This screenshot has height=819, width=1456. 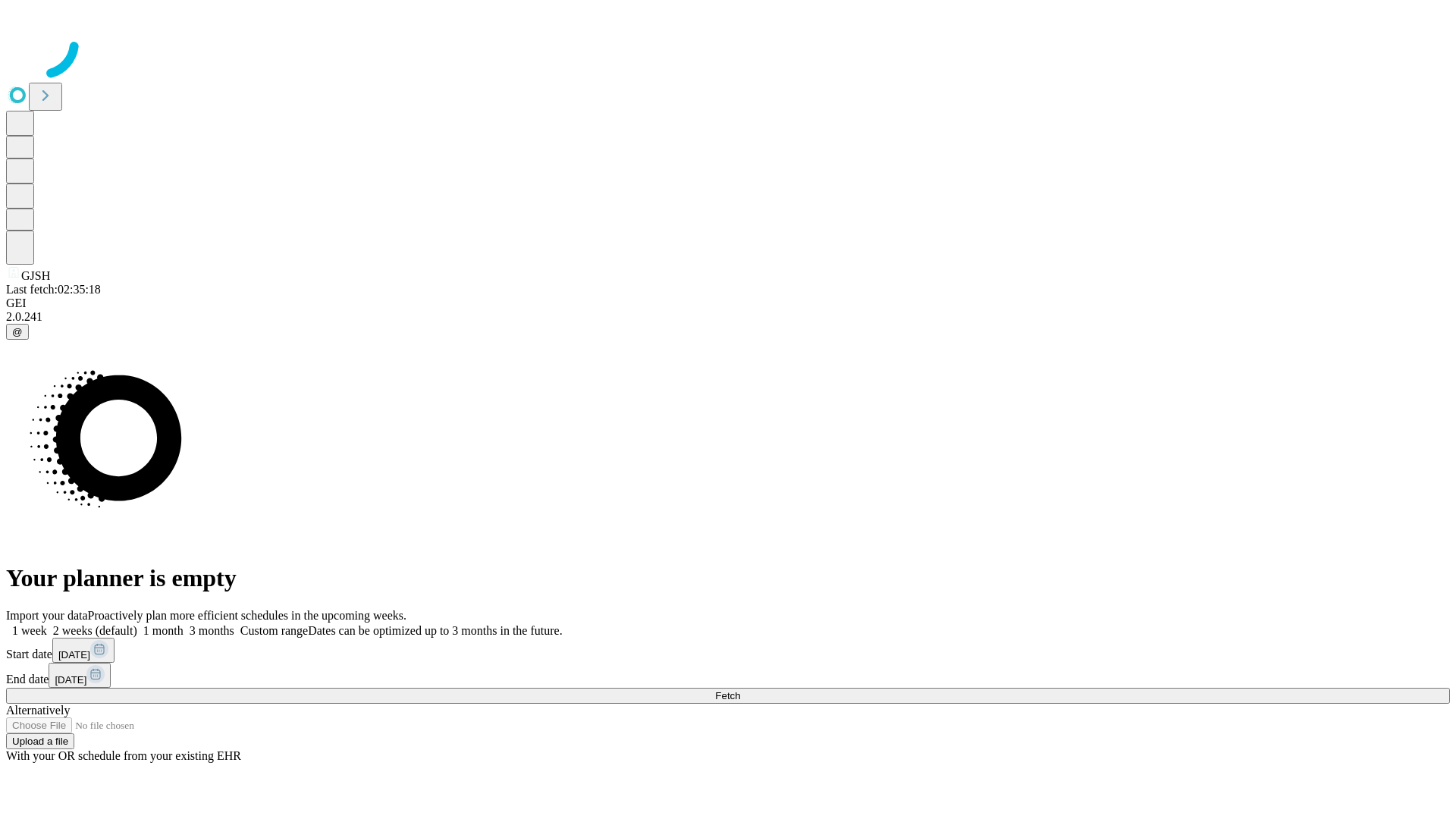 I want to click on div: GEI, so click(x=728, y=303).